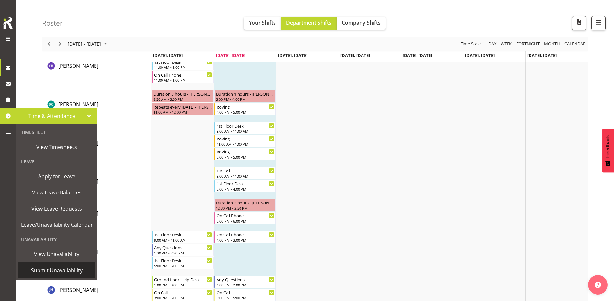 The width and height of the screenshot is (614, 301). Describe the element at coordinates (97, 67) in the screenshot. I see `td: Chris Broad resource` at that location.